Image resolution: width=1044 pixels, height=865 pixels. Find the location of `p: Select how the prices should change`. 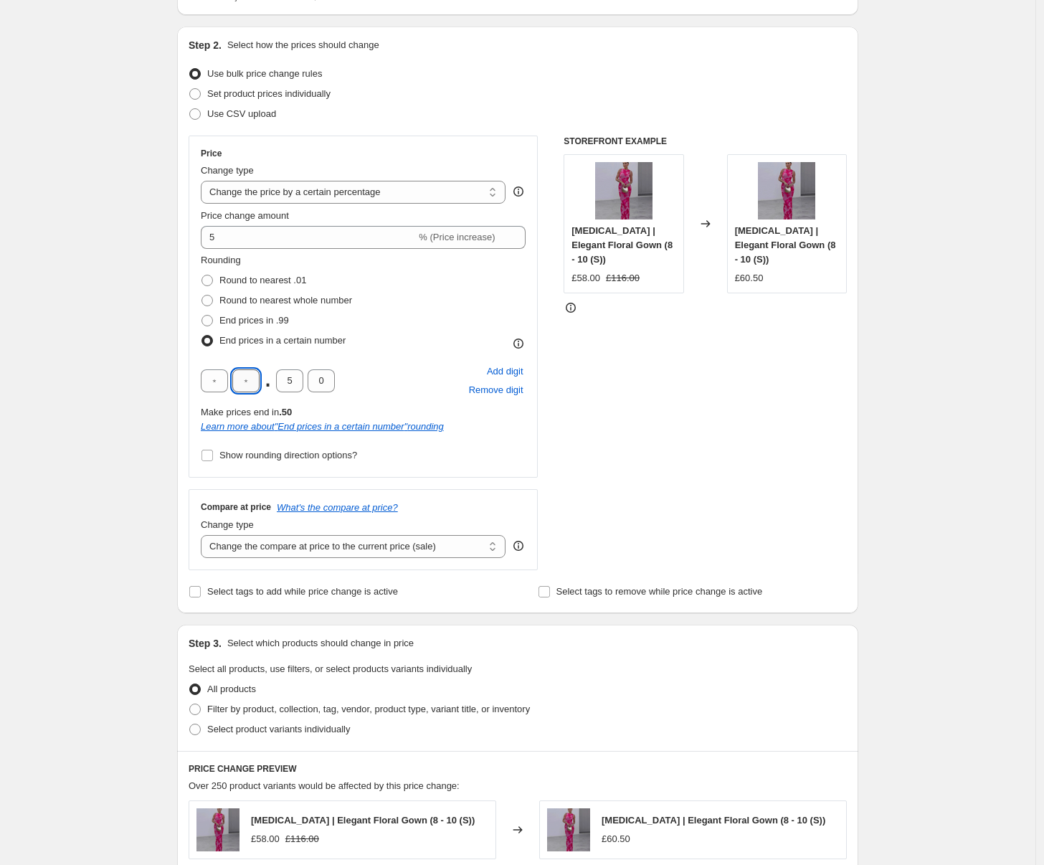

p: Select how the prices should change is located at coordinates (303, 45).